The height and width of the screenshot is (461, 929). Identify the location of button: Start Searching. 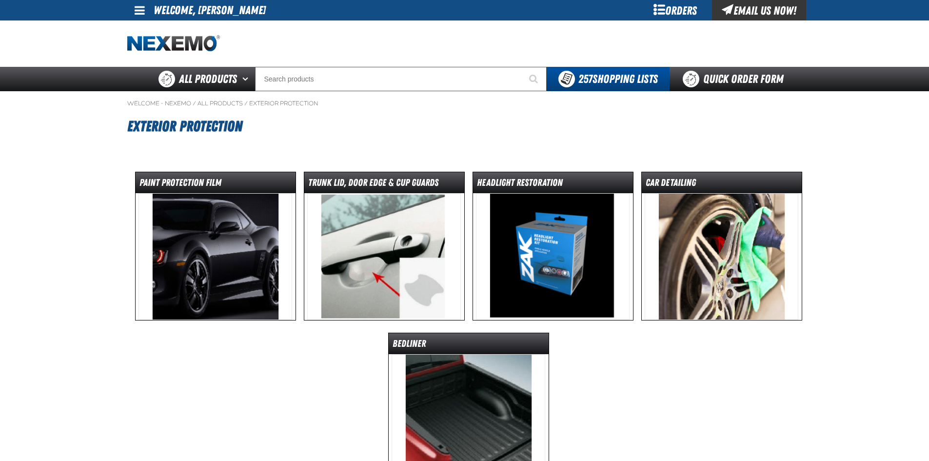
(534, 79).